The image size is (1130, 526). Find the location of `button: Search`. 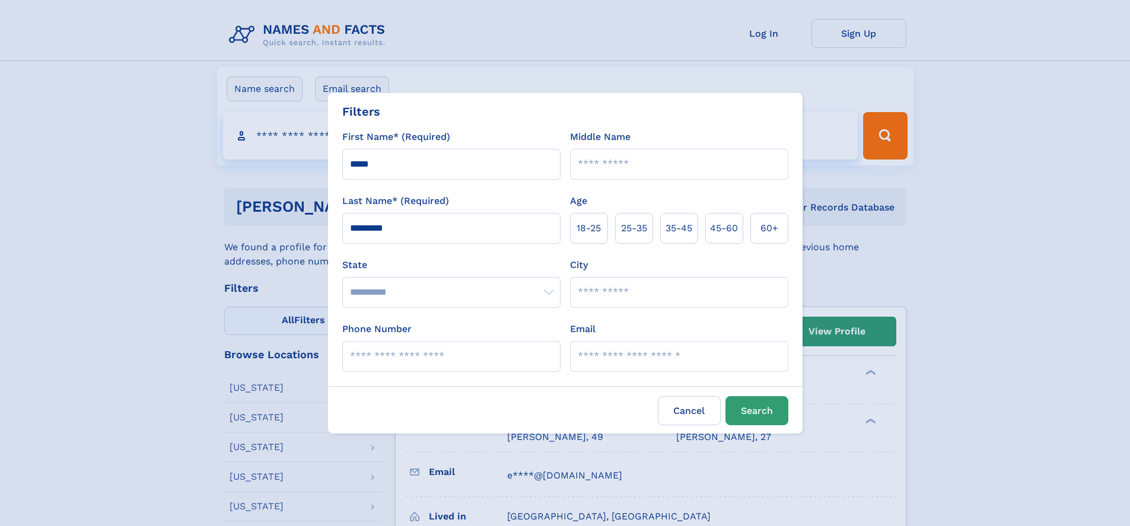

button: Search is located at coordinates (757, 410).